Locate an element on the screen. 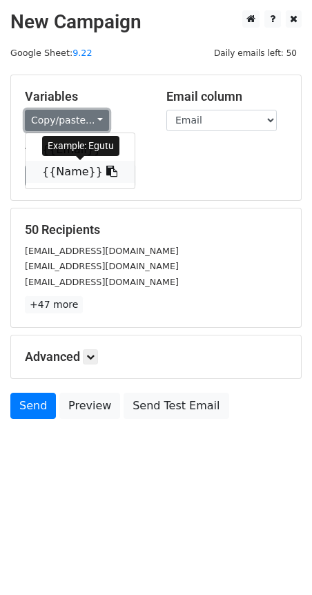 This screenshot has width=312, height=595. small: Google Sheet: is located at coordinates (51, 52).